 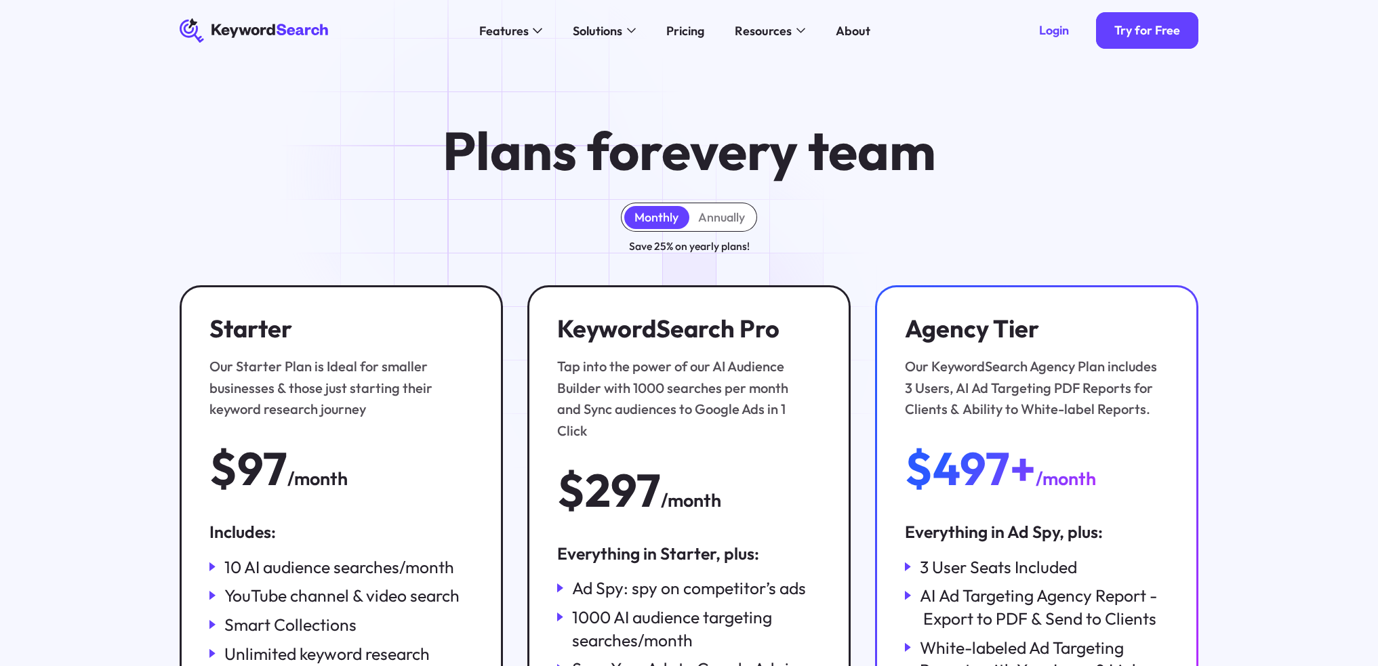 What do you see at coordinates (338, 329) in the screenshot?
I see `h3: Starter` at bounding box center [338, 329].